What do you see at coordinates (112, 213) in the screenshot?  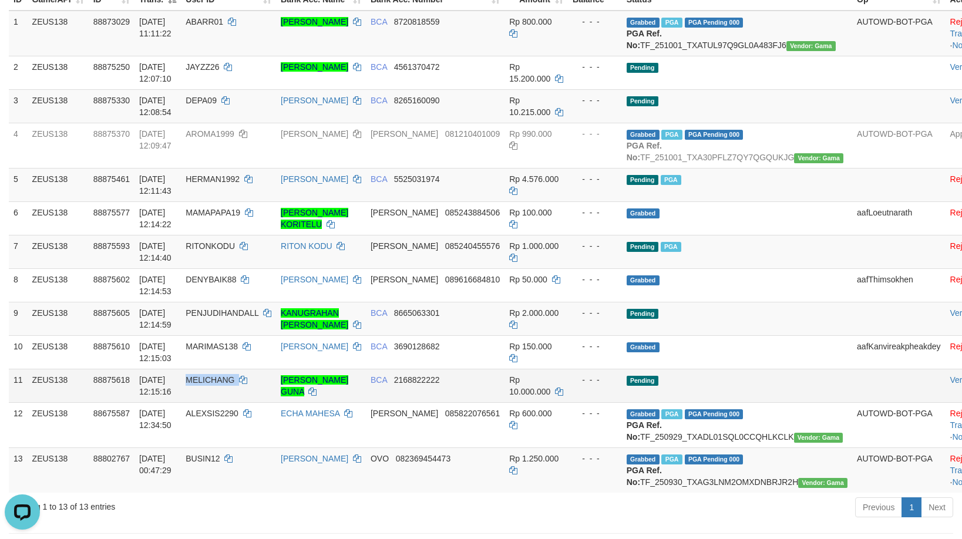 I see `span: 88875577` at bounding box center [112, 213].